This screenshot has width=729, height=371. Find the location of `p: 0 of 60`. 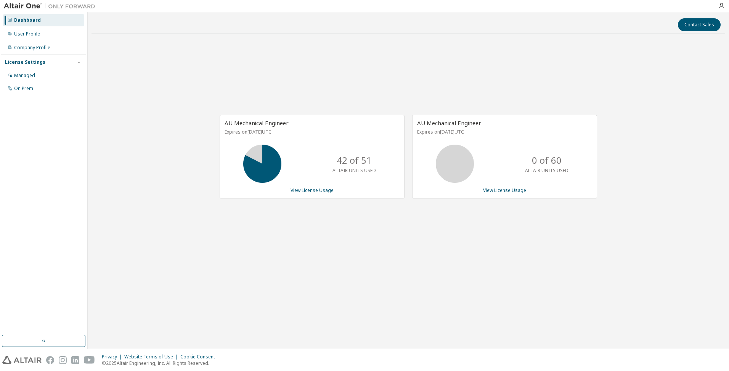

p: 0 of 60 is located at coordinates (547, 160).